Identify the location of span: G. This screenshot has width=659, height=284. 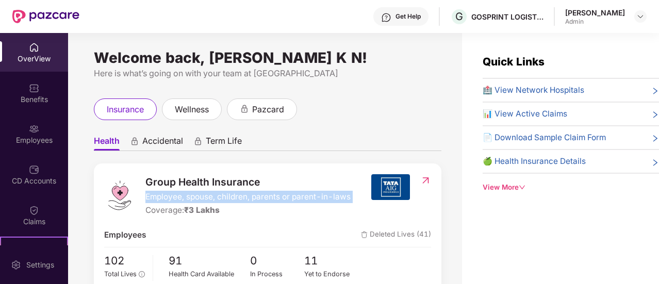
(459, 17).